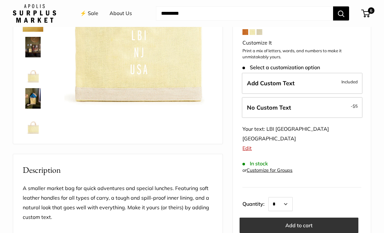 This screenshot has height=233, width=384. Describe the element at coordinates (301, 43) in the screenshot. I see `div: Customize It` at that location.